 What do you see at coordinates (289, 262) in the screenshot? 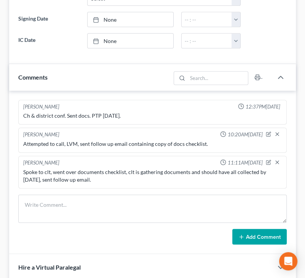
I see `div: Open Intercom Messenger` at bounding box center [289, 262].